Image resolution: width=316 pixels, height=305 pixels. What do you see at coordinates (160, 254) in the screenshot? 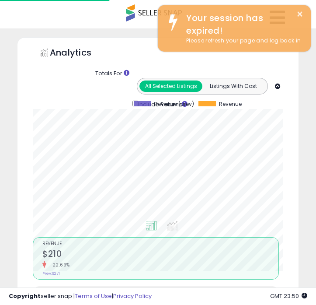
I see `h2: $210` at bounding box center [160, 254].